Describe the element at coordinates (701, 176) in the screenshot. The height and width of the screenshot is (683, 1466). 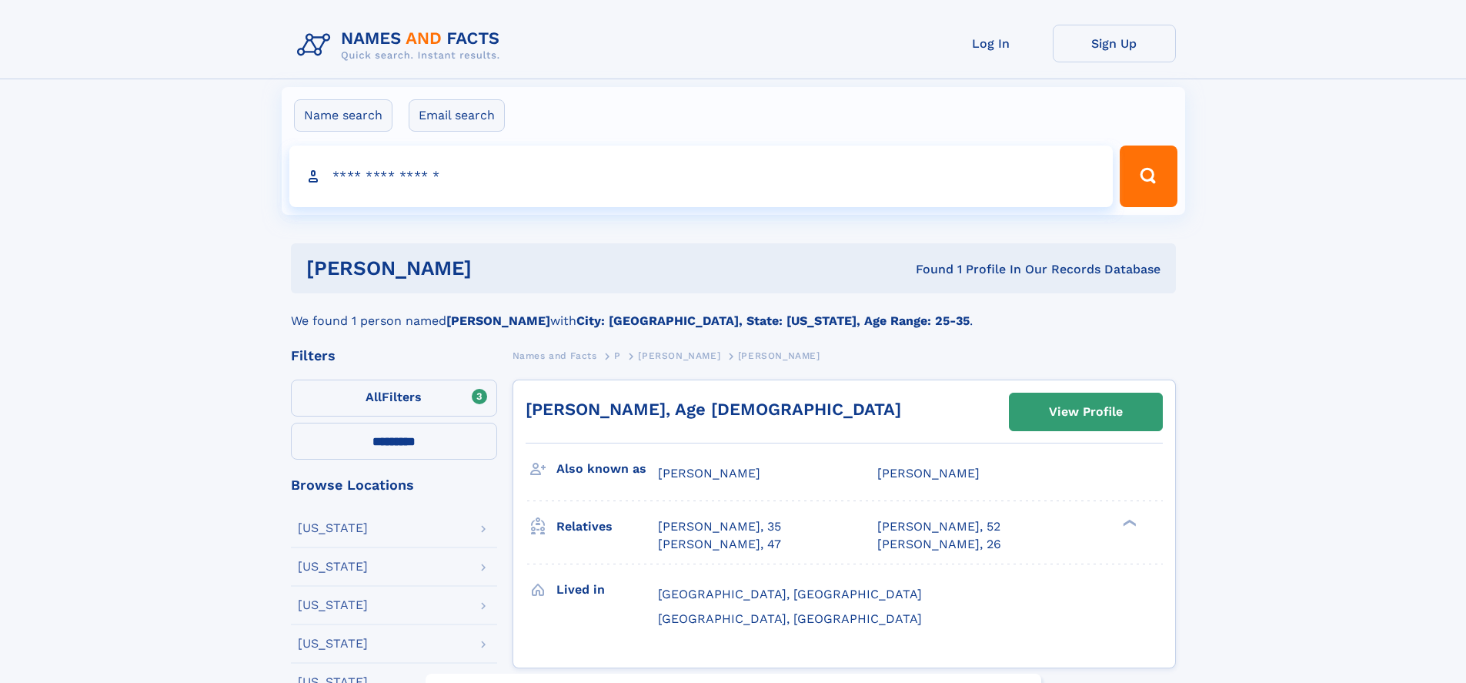
I see `input: search input` at that location.